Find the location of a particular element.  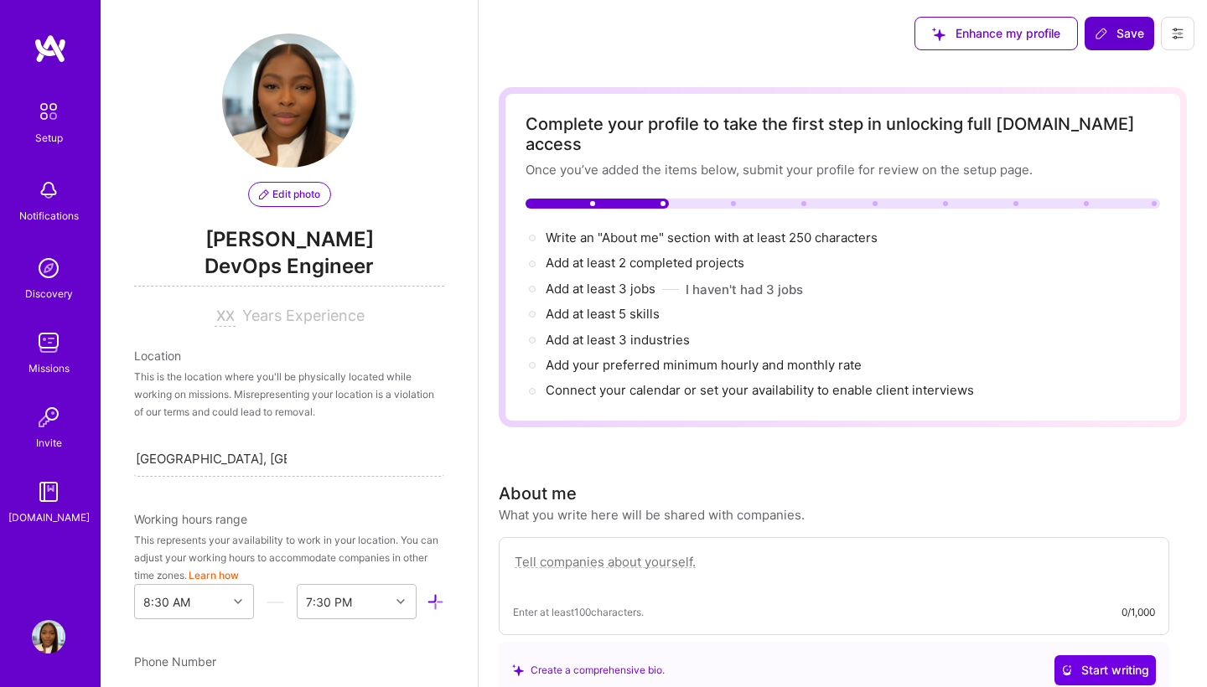

div: This is the location where you'll be physically located while working on missions. Misrepresentin... is located at coordinates (289, 394).